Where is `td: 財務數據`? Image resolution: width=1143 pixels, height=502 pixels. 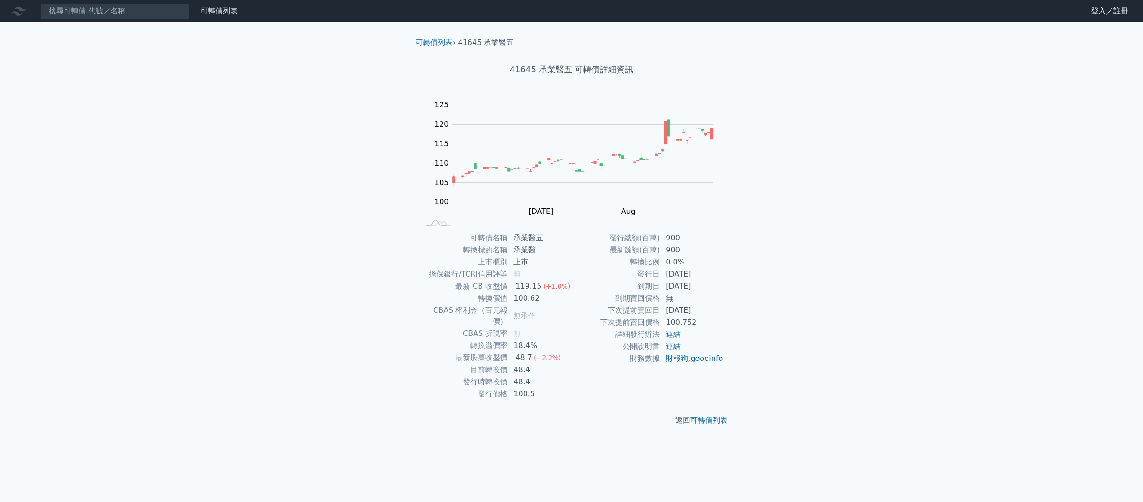
td: 財務數據 is located at coordinates (616, 359).